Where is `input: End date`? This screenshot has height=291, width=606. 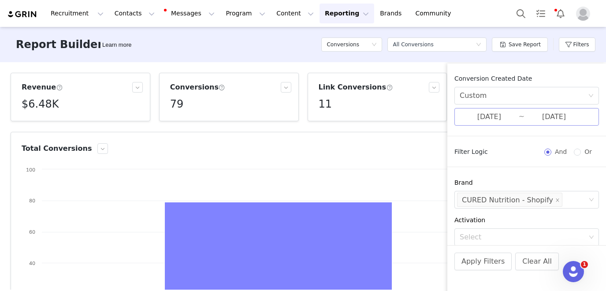
input: End date is located at coordinates (554, 117).